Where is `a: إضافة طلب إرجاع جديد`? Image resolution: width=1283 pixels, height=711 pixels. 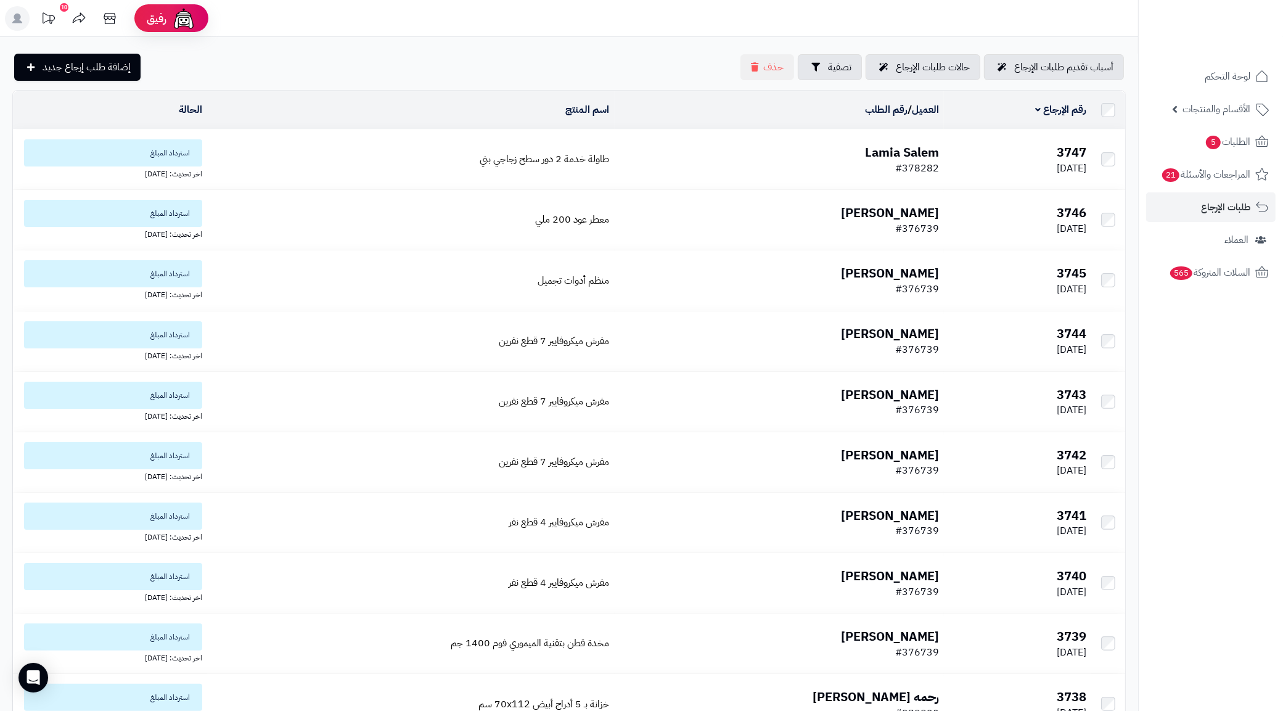
a: إضافة طلب إرجاع جديد is located at coordinates (77, 67).